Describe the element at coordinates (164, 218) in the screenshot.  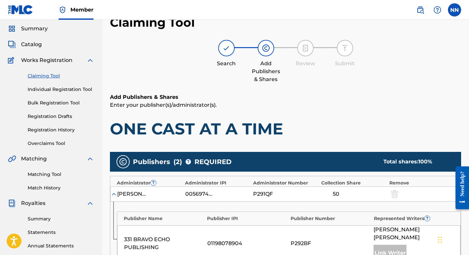
I see `div: Publisher Name` at that location.